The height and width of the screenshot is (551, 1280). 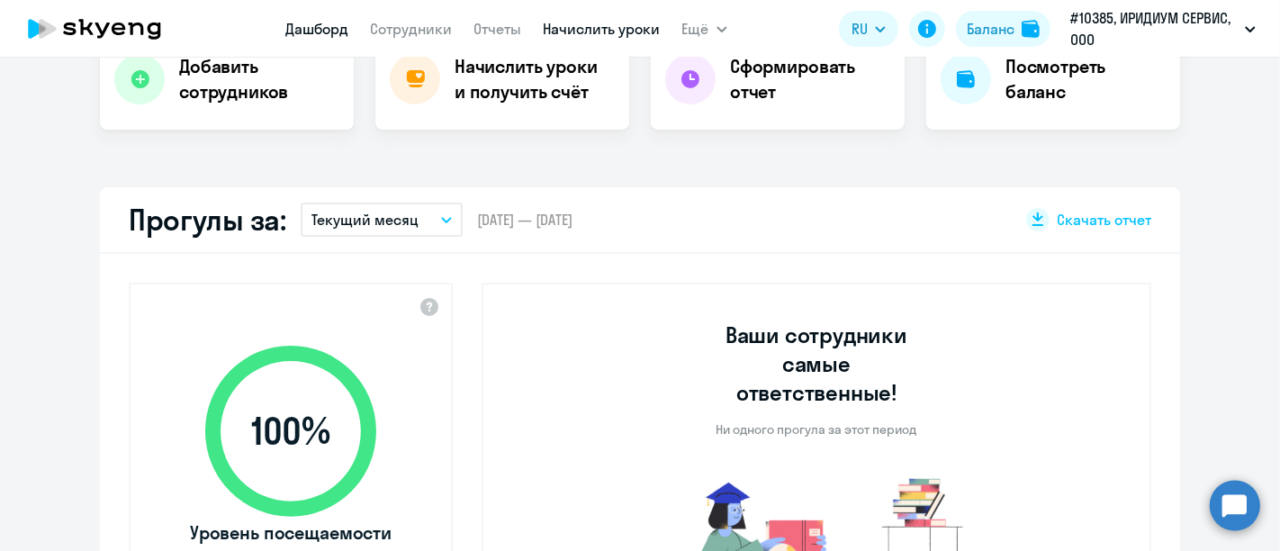 I want to click on a: Отчеты, so click(x=498, y=29).